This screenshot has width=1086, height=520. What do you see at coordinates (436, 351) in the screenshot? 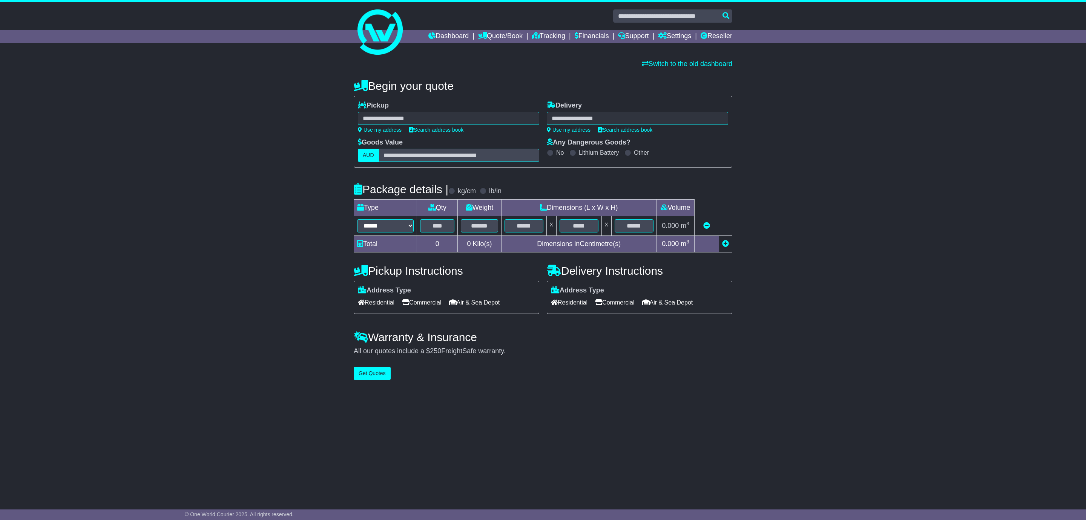
I see `span: 250` at bounding box center [436, 351].